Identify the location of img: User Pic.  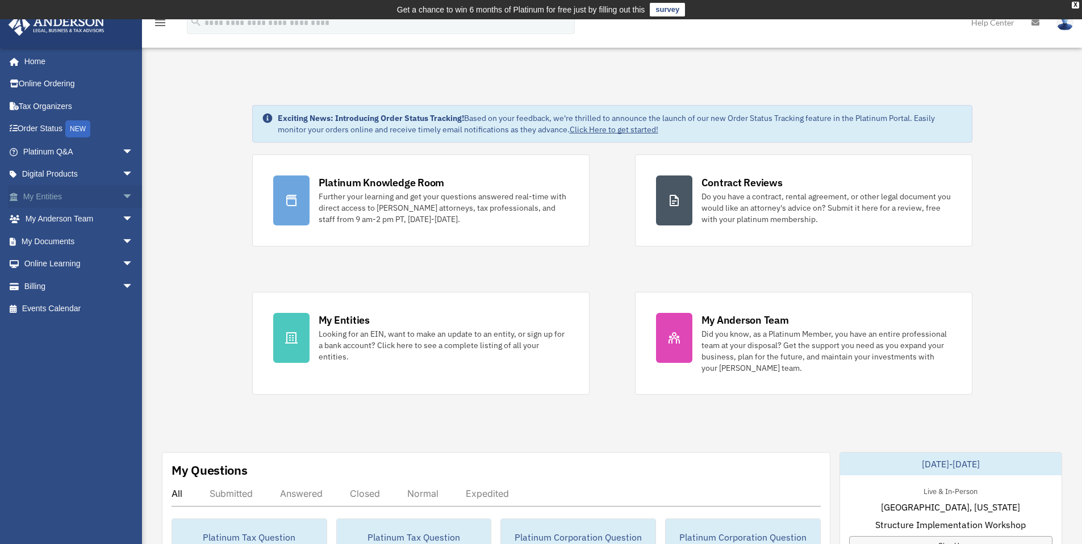
(1065, 22).